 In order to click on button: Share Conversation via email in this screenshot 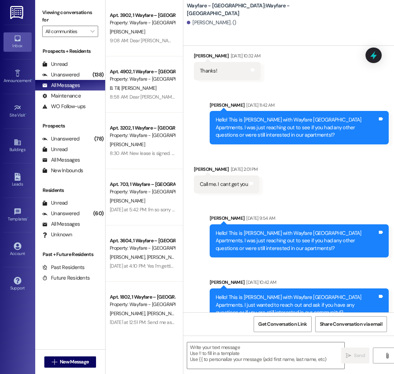, I will do `click(351, 324)`.